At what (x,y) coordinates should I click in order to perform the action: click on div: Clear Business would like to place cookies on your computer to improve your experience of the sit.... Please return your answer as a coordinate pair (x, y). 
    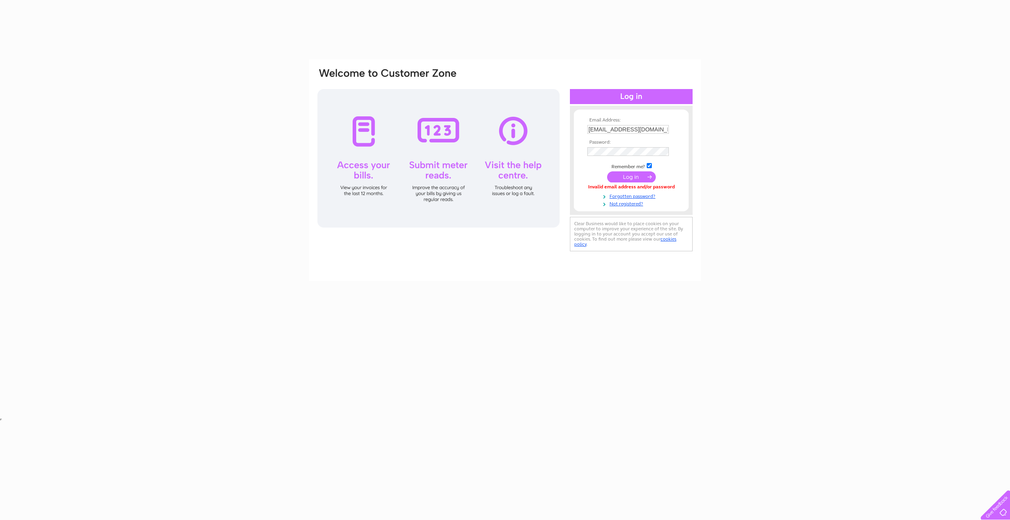
    Looking at the image, I should click on (631, 234).